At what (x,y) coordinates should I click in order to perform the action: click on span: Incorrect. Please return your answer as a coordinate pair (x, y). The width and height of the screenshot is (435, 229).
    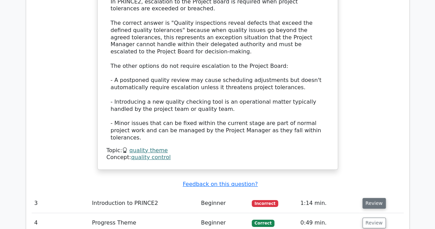
    Looking at the image, I should click on (265, 203).